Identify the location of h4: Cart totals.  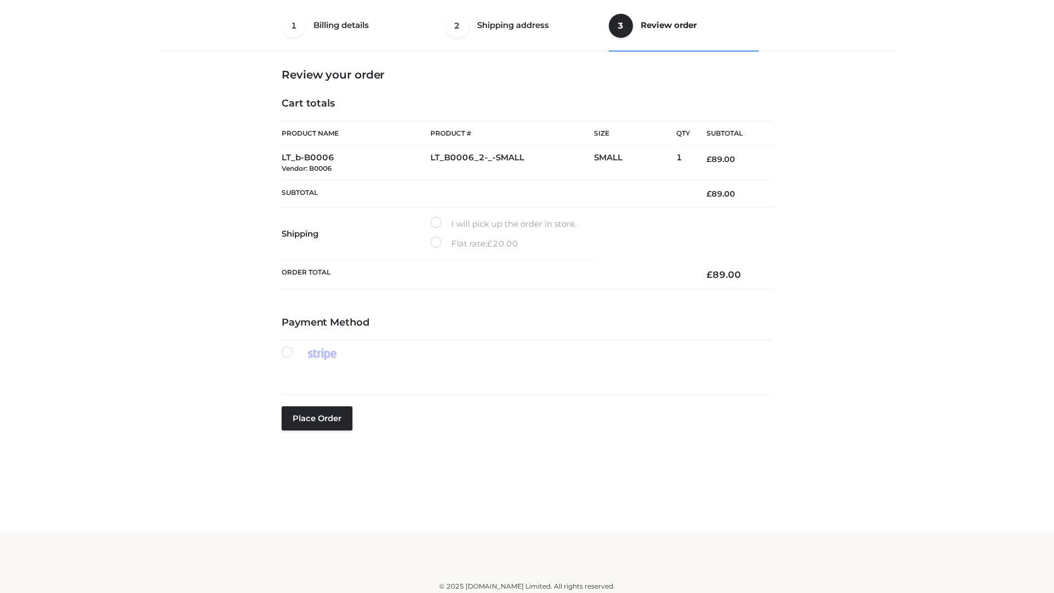
(527, 104).